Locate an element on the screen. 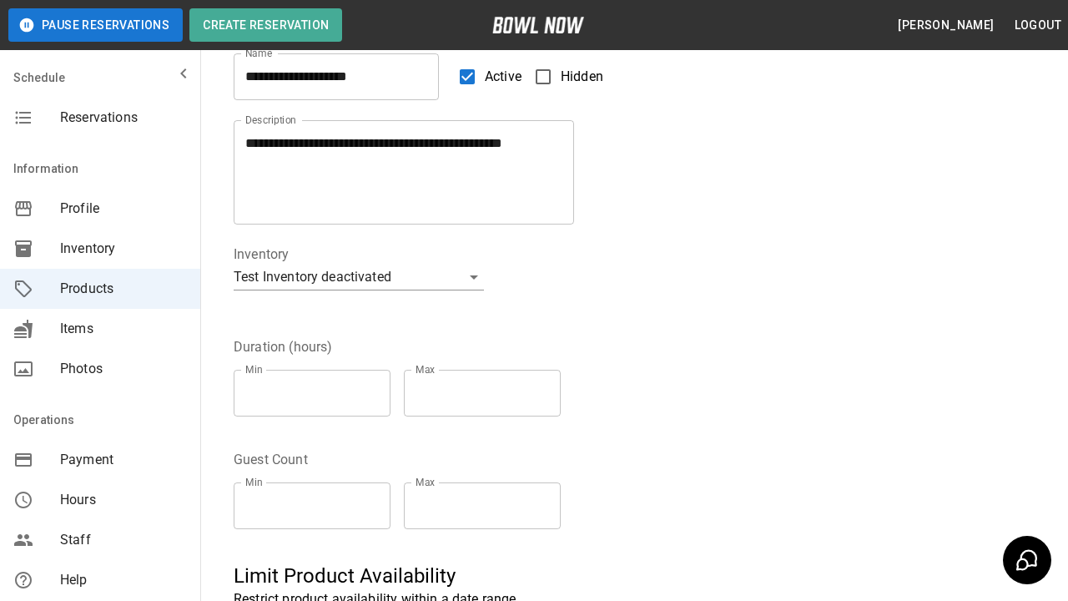  legend: Inventory is located at coordinates (261, 254).